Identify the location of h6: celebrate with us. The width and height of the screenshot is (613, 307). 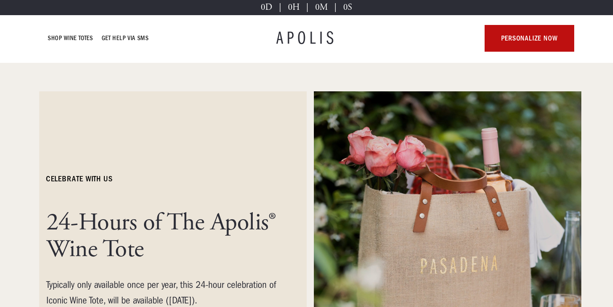
(79, 179).